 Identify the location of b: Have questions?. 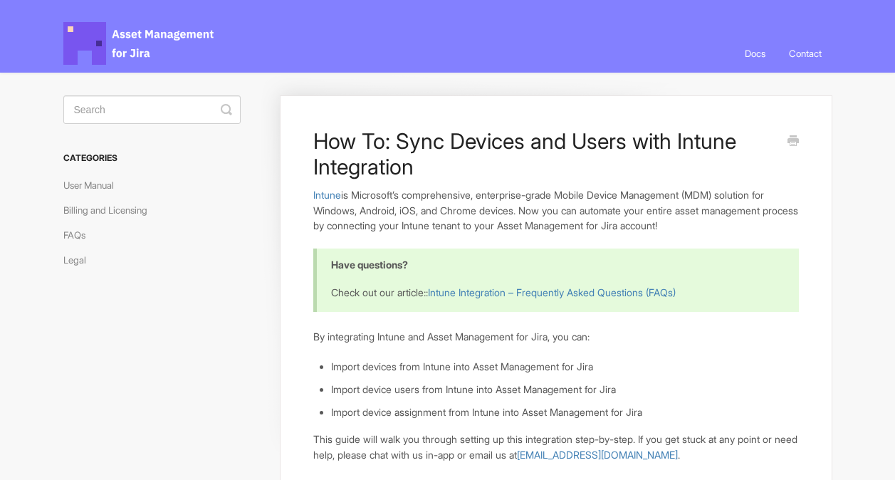
(369, 264).